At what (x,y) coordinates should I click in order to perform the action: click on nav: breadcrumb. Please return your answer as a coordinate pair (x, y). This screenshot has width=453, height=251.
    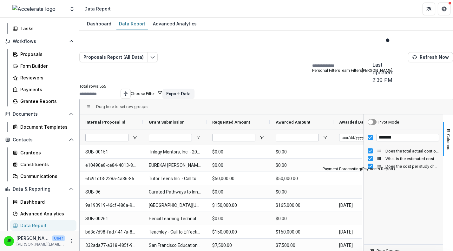
    Looking at the image, I should click on (97, 9).